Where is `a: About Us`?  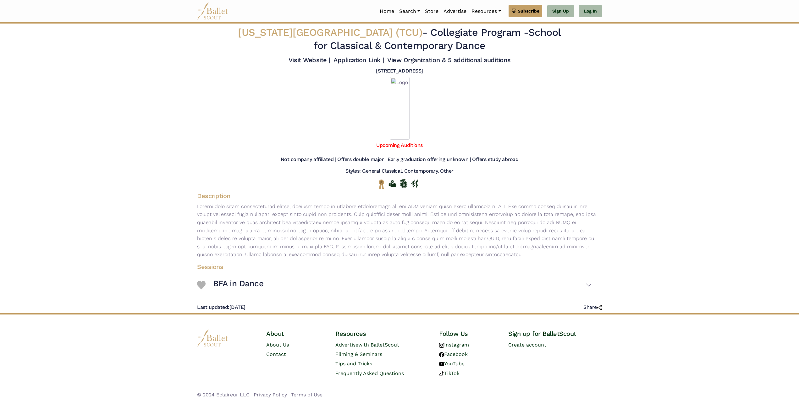
a: About Us is located at coordinates (277, 345).